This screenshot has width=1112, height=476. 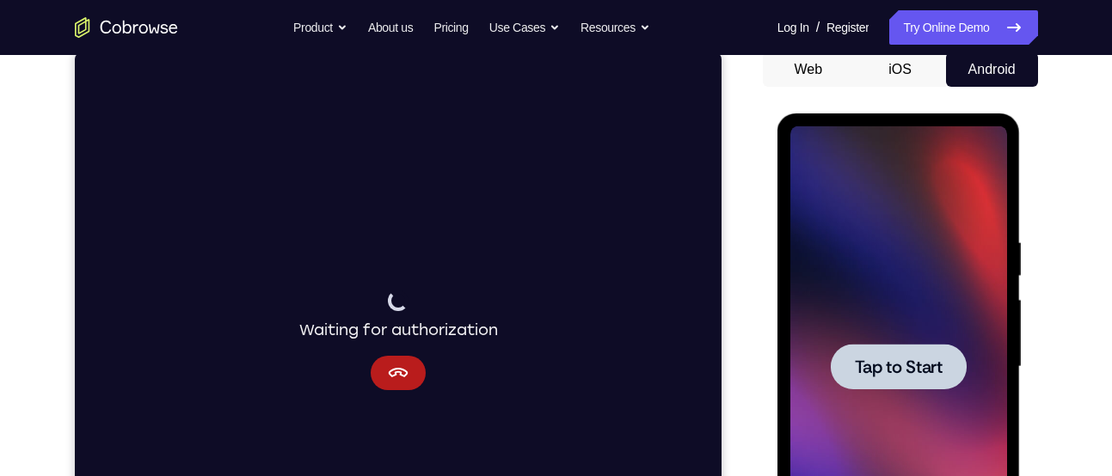 I want to click on a: Pricing, so click(x=450, y=28).